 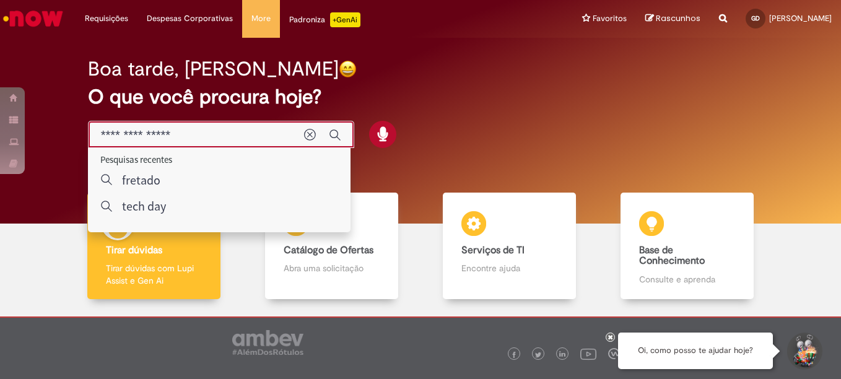 I want to click on img: logo_footer_facebook.png, so click(x=514, y=355).